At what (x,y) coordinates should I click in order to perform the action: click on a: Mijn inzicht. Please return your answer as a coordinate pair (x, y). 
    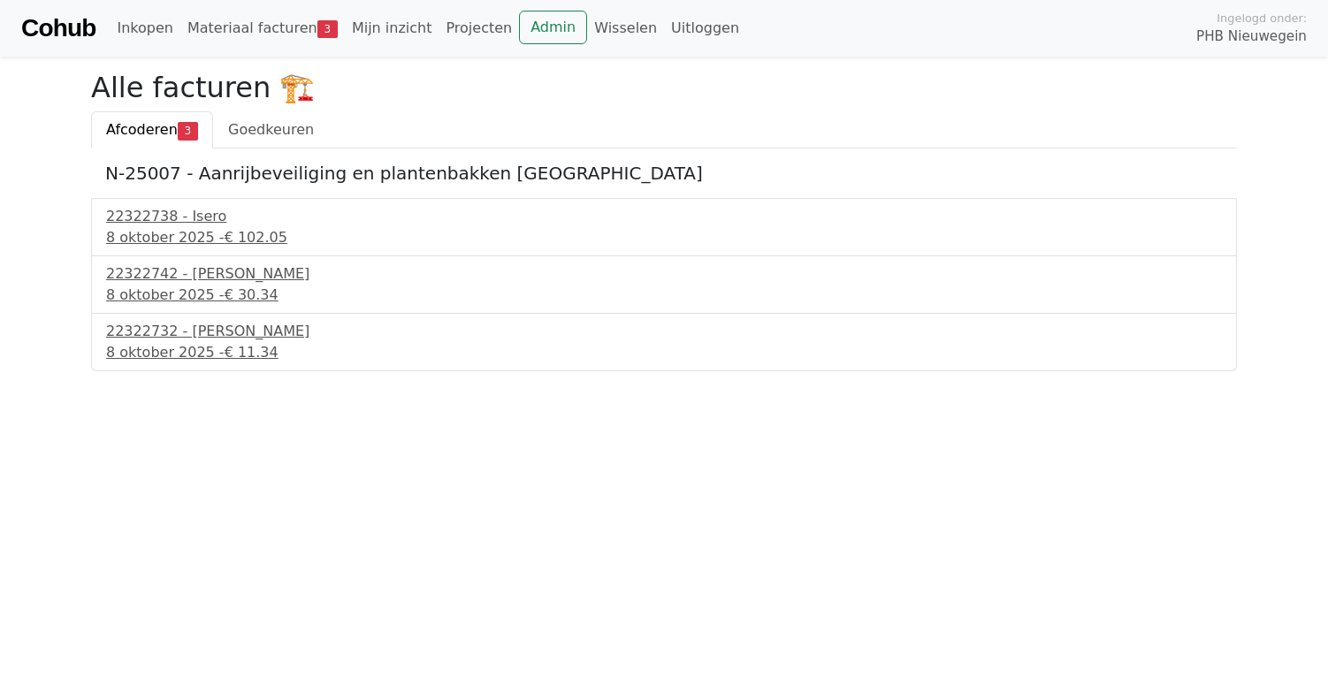
    Looking at the image, I should click on (392, 28).